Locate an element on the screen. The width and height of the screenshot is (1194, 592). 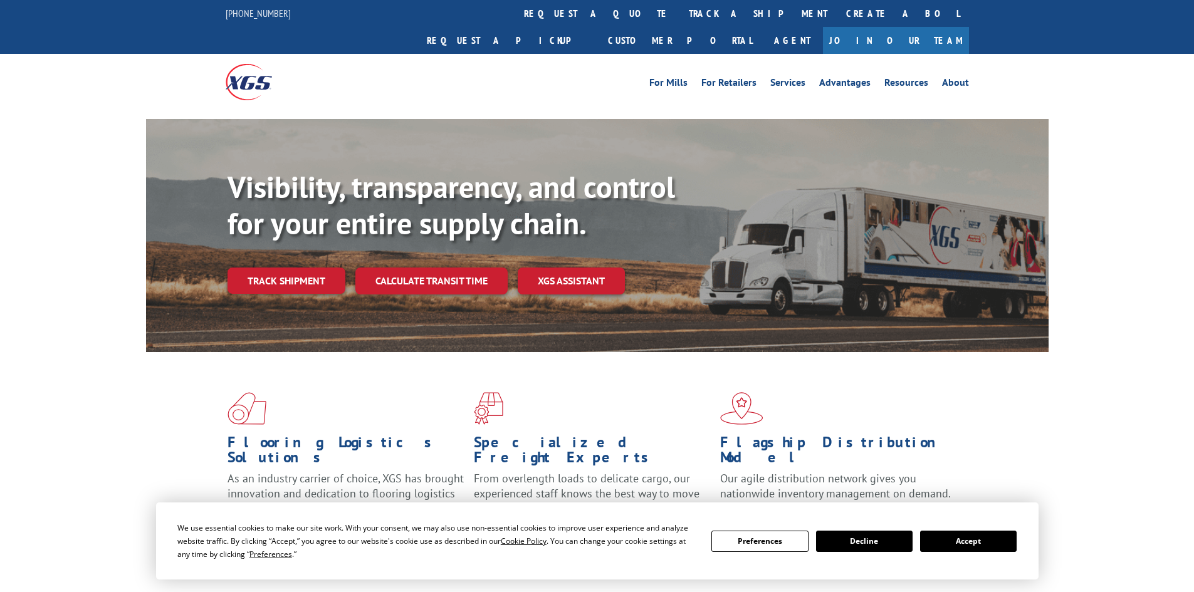
div: Cookie Consent Prompt is located at coordinates (597, 541).